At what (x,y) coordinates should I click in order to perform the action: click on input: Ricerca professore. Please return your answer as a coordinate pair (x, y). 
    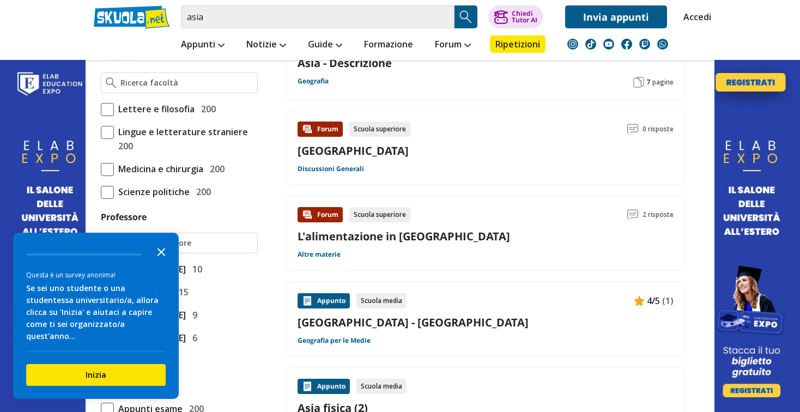
    Looking at the image, I should click on (186, 243).